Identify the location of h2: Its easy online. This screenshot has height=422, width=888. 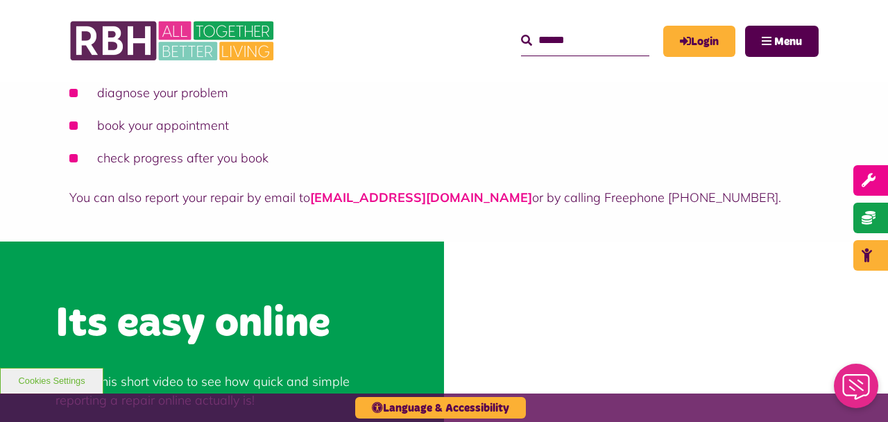
(222, 324).